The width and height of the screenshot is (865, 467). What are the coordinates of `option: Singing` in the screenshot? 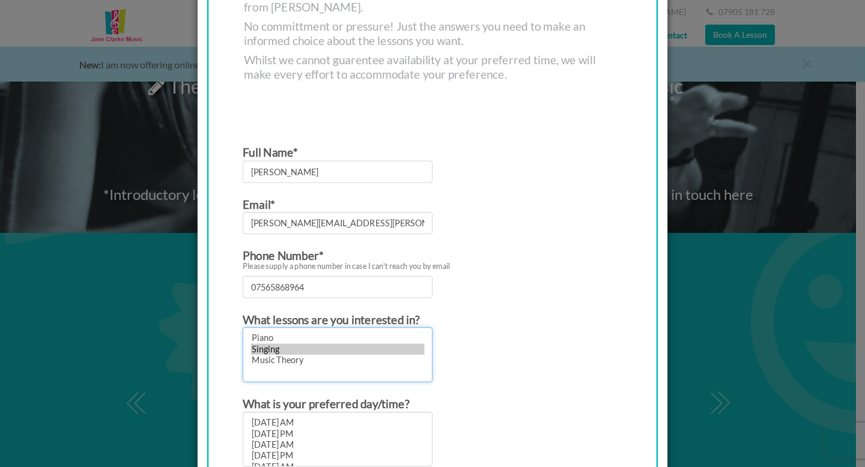 It's located at (338, 350).